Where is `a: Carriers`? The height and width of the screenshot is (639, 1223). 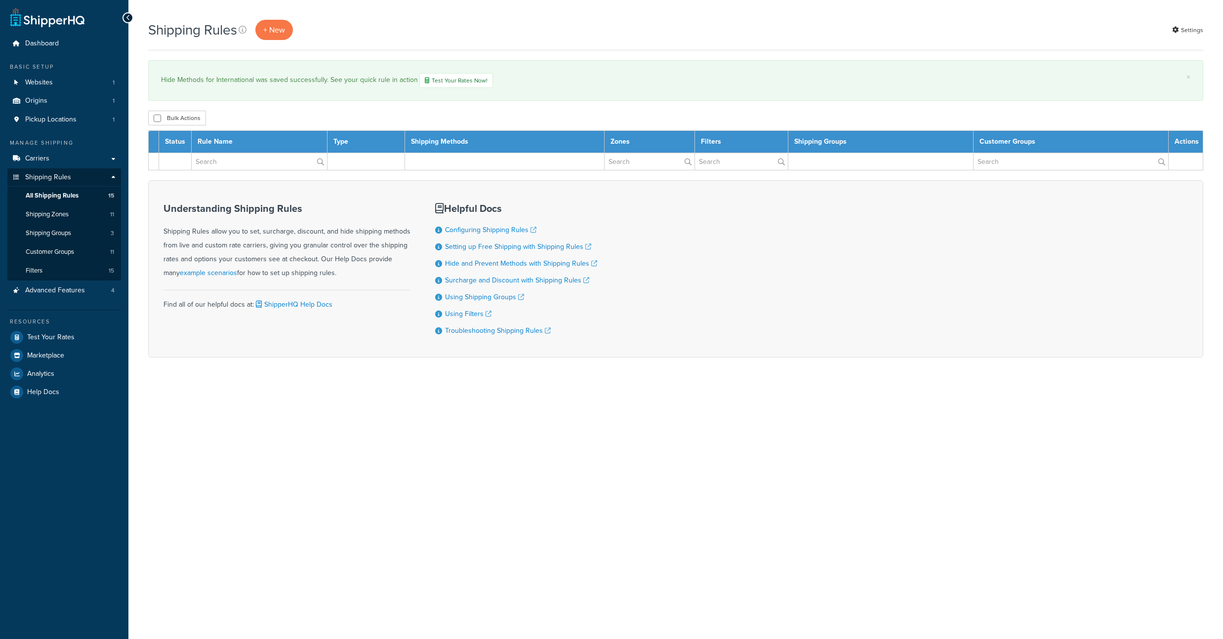
a: Carriers is located at coordinates (64, 159).